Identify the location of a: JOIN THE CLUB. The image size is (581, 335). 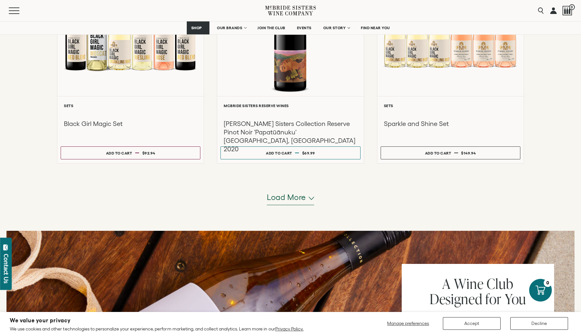
(271, 28).